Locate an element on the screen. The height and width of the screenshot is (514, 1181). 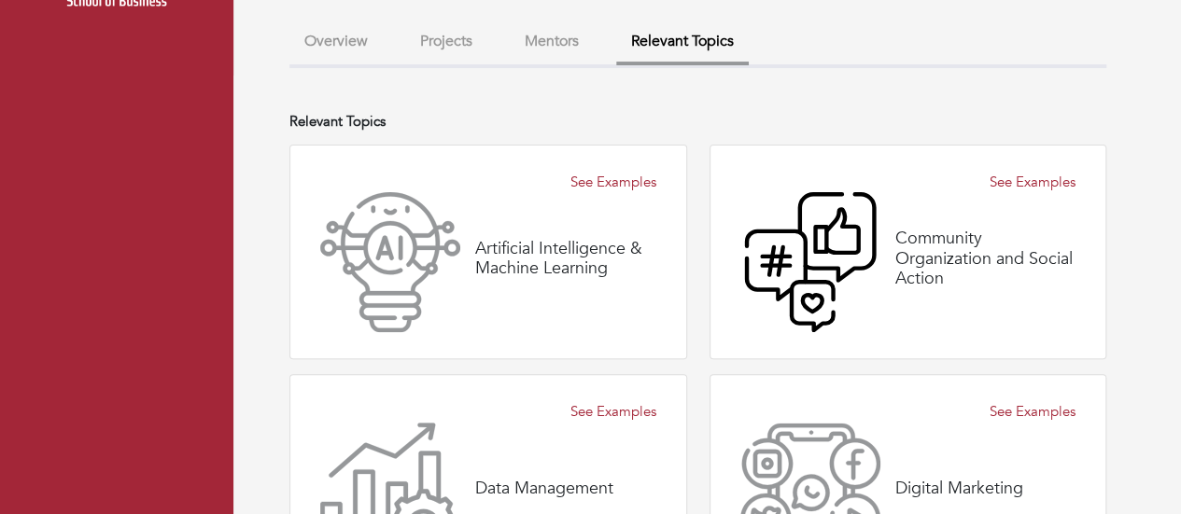
h4: Community Organization and Social Action is located at coordinates (986, 259).